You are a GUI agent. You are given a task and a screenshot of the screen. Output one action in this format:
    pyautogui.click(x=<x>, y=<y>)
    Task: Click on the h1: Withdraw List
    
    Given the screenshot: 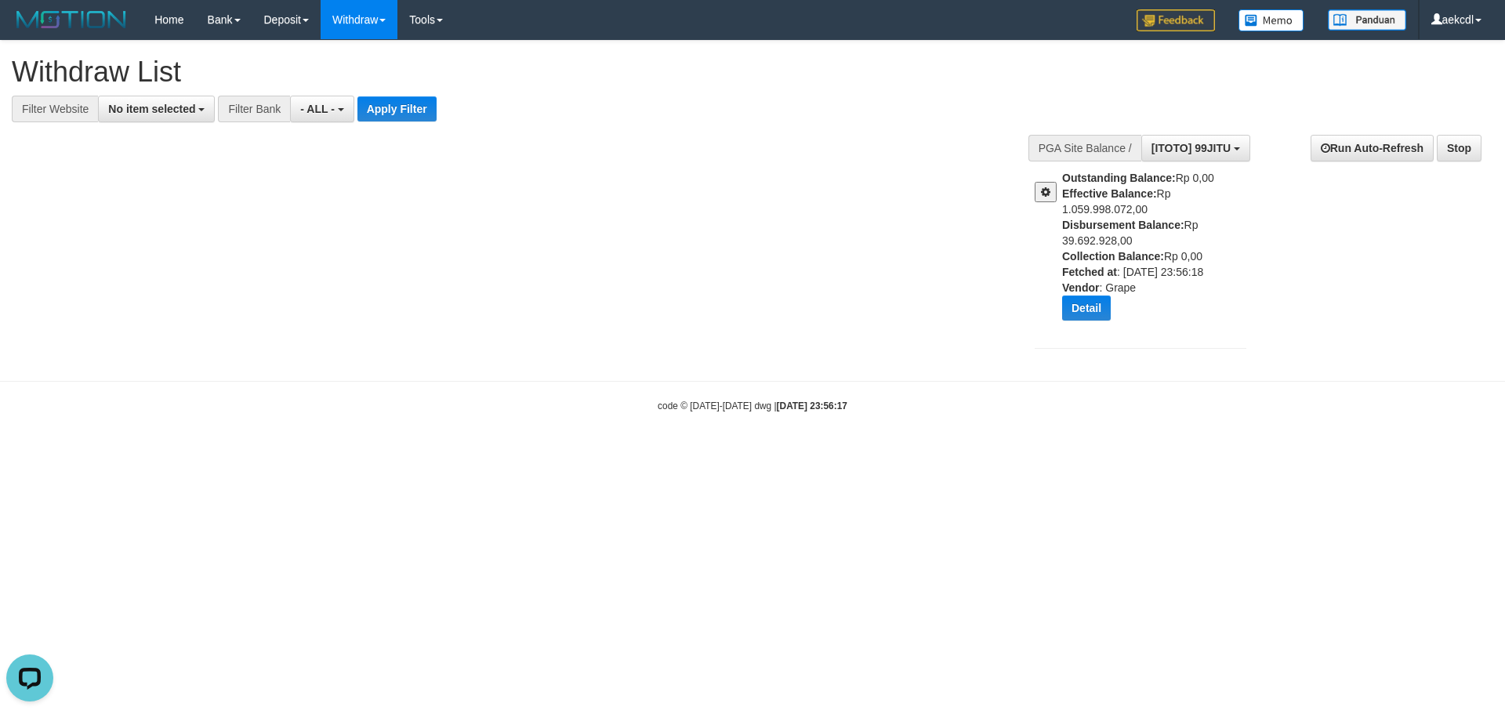 What is the action you would take?
    pyautogui.click(x=499, y=72)
    